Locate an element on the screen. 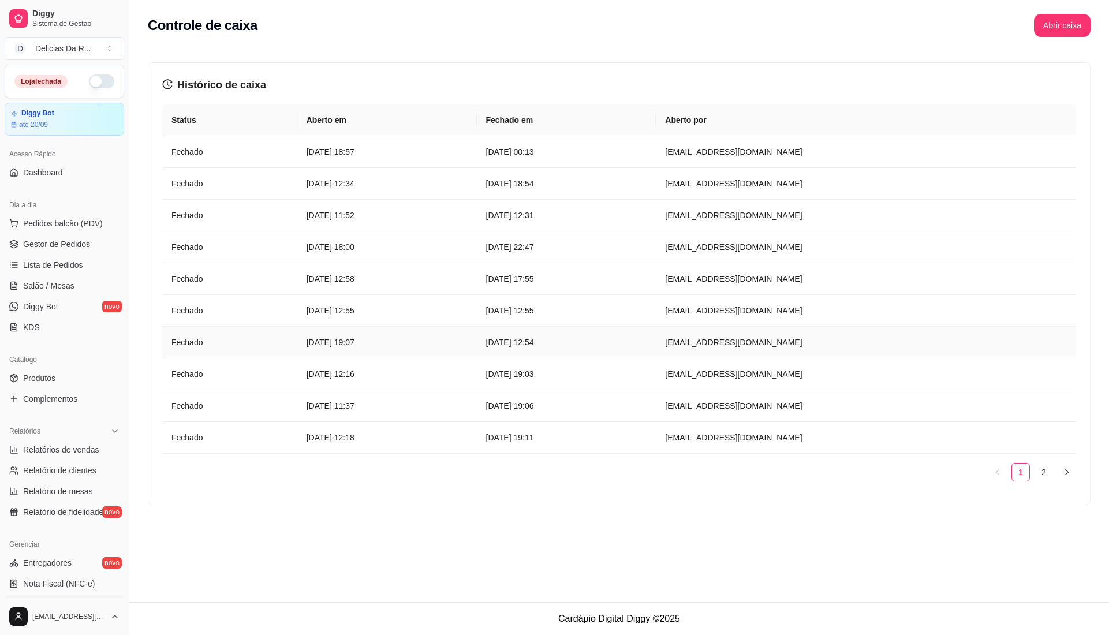 Image resolution: width=1109 pixels, height=635 pixels. span: Sistema de Gestão is located at coordinates (76, 24).